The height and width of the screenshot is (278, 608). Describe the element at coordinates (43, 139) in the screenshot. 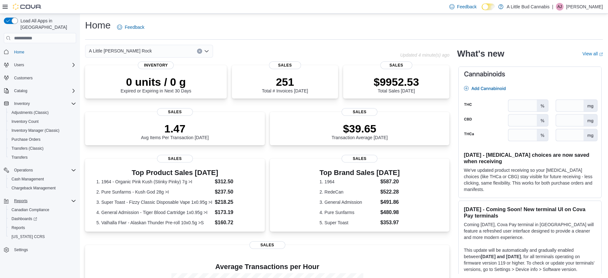

I see `button: Purchase Orders` at that location.